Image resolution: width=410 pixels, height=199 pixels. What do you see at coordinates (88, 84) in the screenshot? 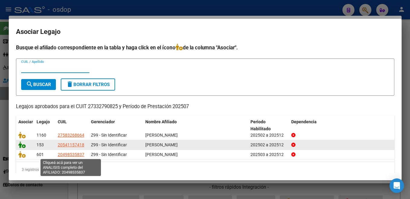
I see `span: Borrar Filtros` at bounding box center [88, 84].